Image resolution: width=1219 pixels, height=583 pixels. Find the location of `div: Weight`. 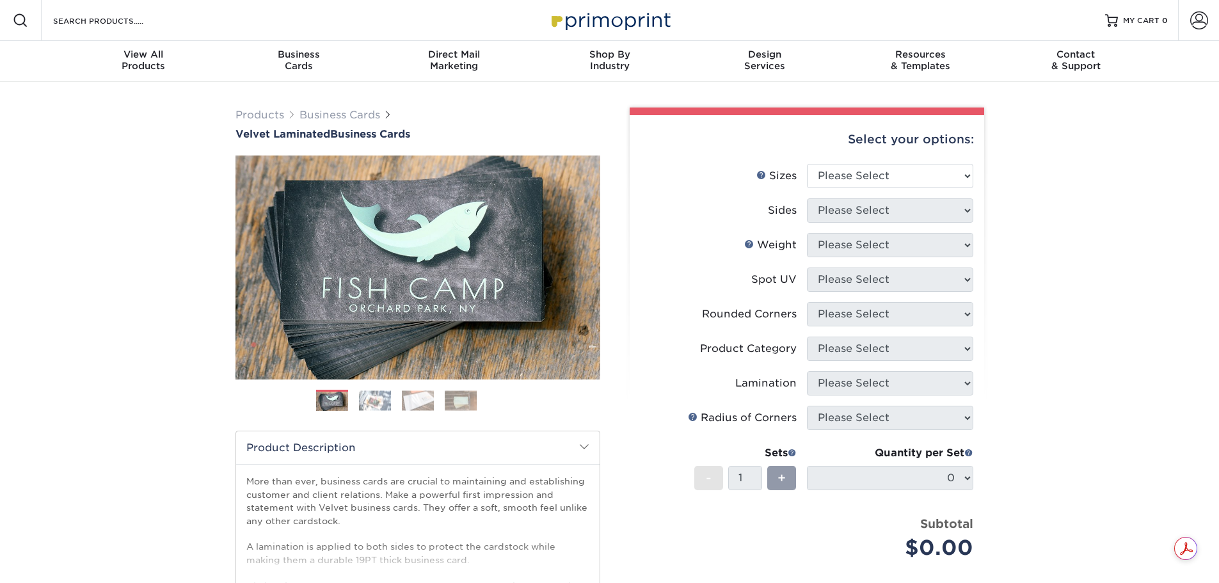

div: Weight is located at coordinates (770, 245).